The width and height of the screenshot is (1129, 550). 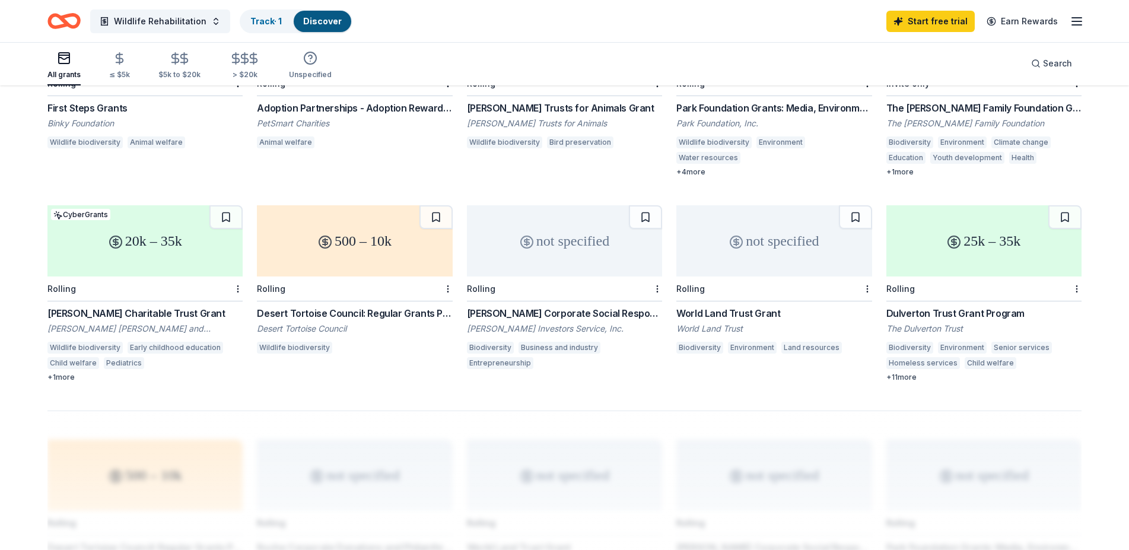 I want to click on a: Earn Rewards, so click(x=1022, y=21).